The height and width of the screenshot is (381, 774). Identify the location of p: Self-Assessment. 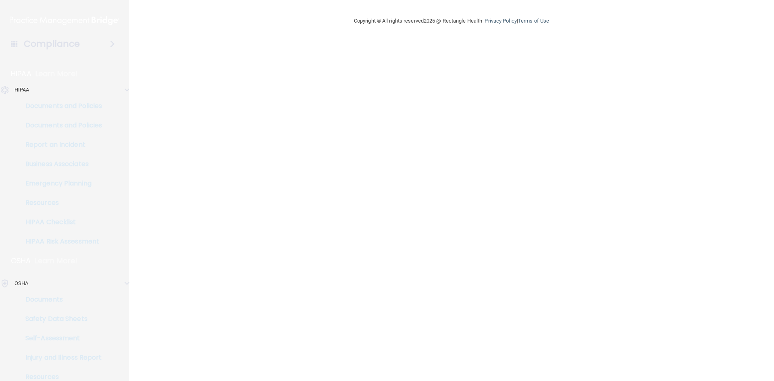
(60, 338).